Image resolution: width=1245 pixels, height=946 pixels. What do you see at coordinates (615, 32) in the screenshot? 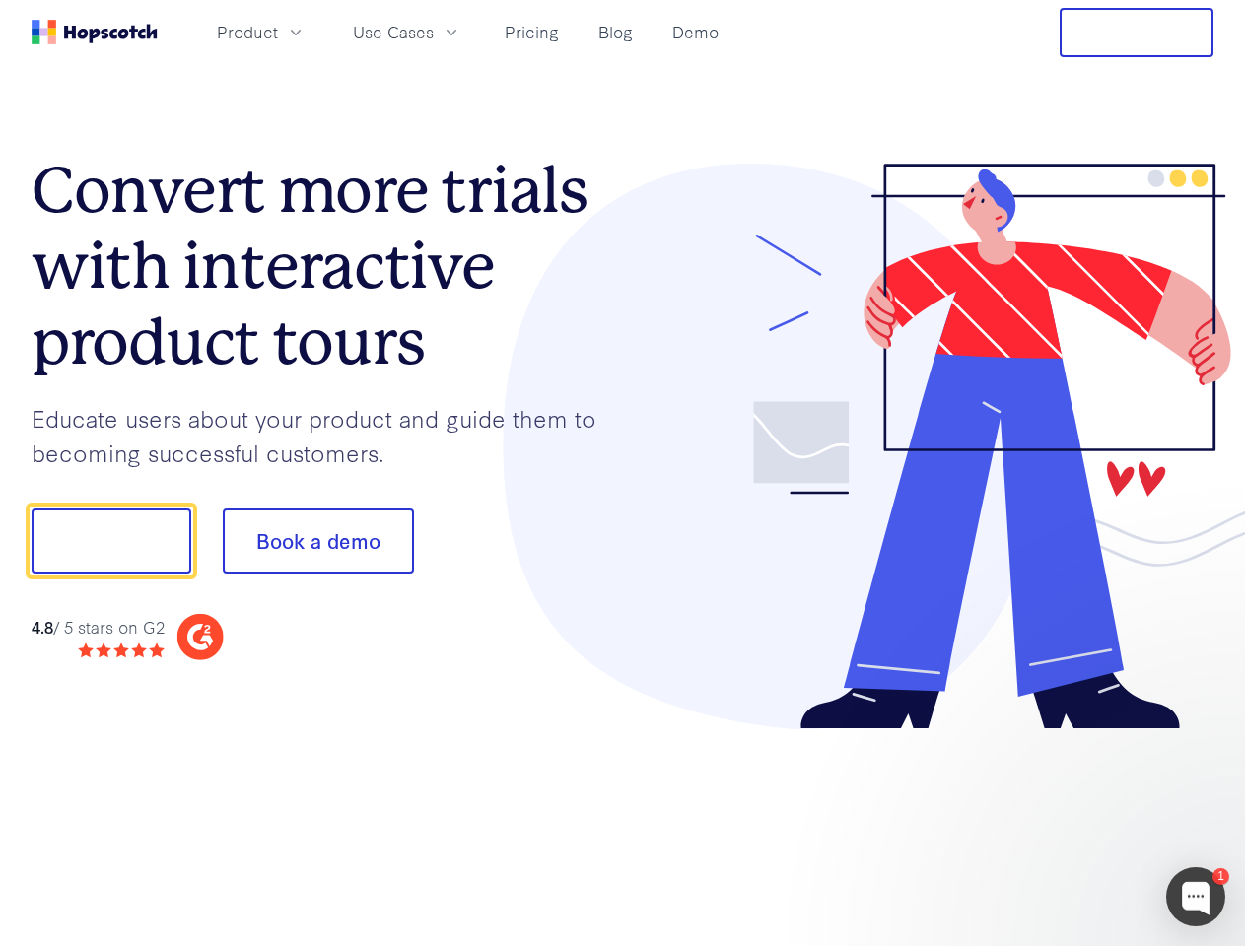
I see `a: Blog` at bounding box center [615, 32].